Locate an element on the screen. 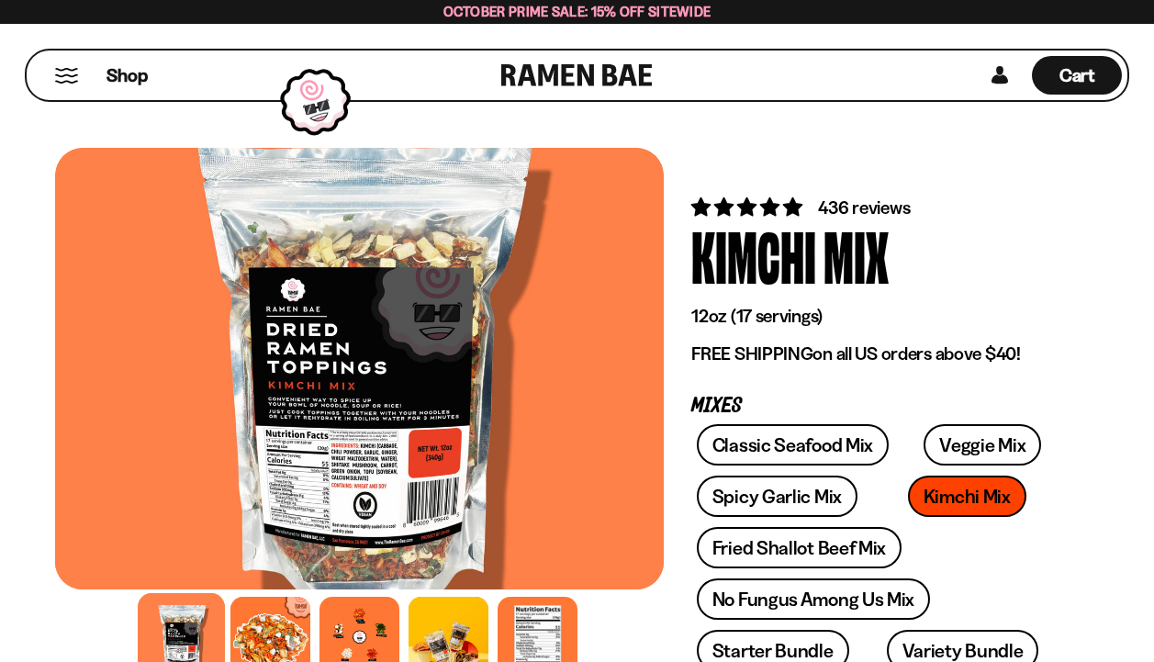 This screenshot has width=1154, height=662. div: Mix is located at coordinates (856, 254).